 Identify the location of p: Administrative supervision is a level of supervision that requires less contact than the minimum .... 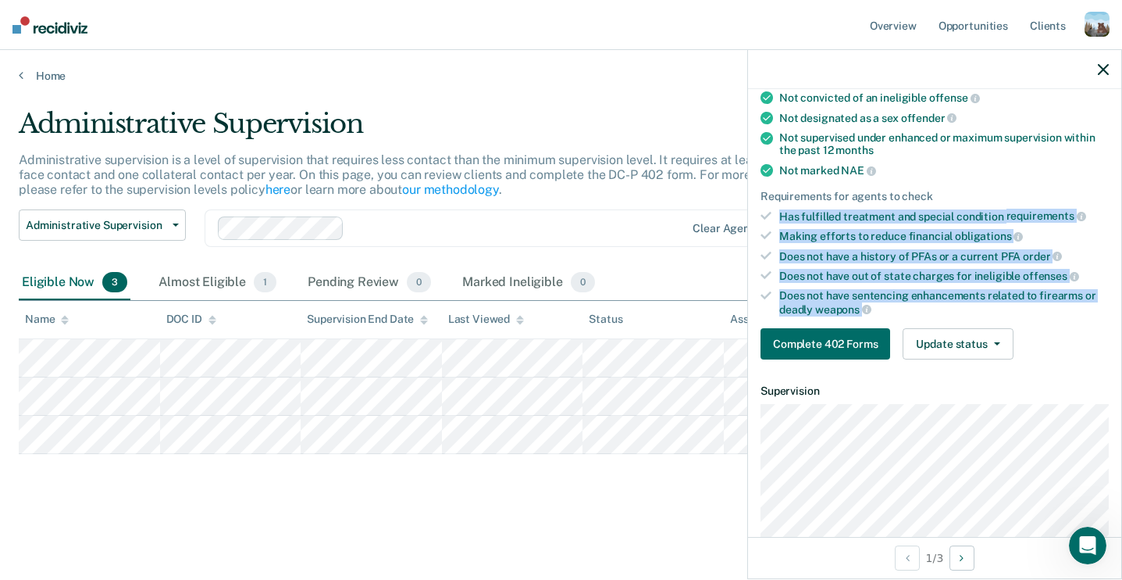
(427, 174).